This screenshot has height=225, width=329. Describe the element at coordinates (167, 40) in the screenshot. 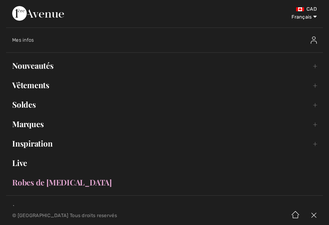

I see `a: Mes infosMes infos` at that location.